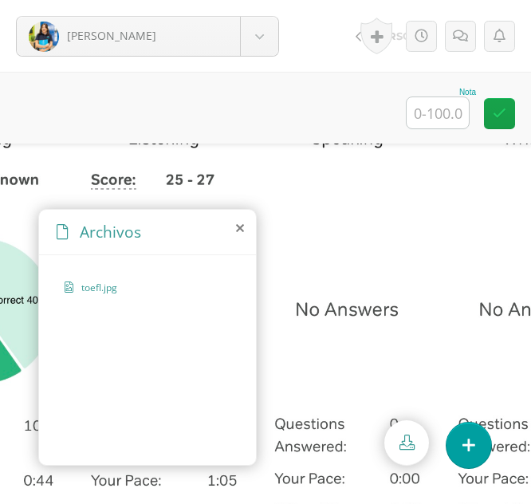 Image resolution: width=531 pixels, height=504 pixels. I want to click on img: f8785808bad436d596b8f7118cee9e70.png, so click(44, 37).